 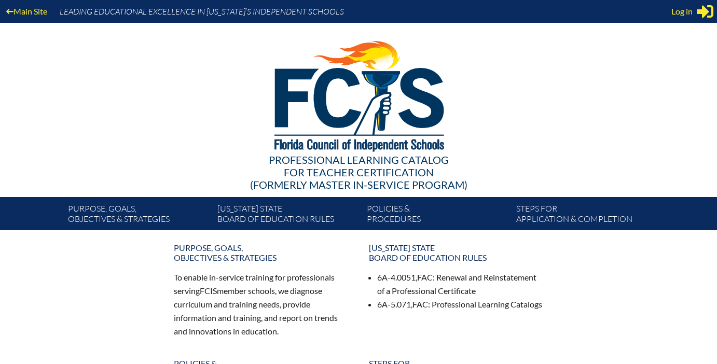 What do you see at coordinates (208, 291) in the screenshot?
I see `span: FCIS` at bounding box center [208, 291].